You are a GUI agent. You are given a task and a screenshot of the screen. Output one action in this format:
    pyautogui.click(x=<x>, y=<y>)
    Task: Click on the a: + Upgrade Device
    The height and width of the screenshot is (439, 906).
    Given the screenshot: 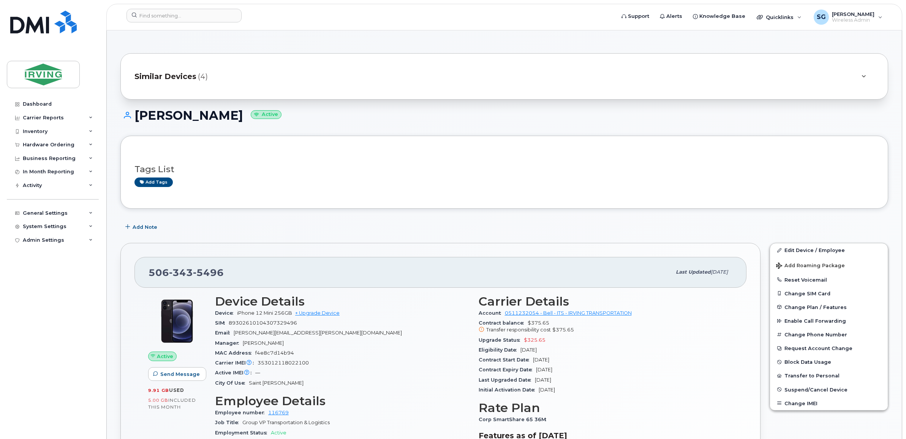 What is the action you would take?
    pyautogui.click(x=317, y=313)
    